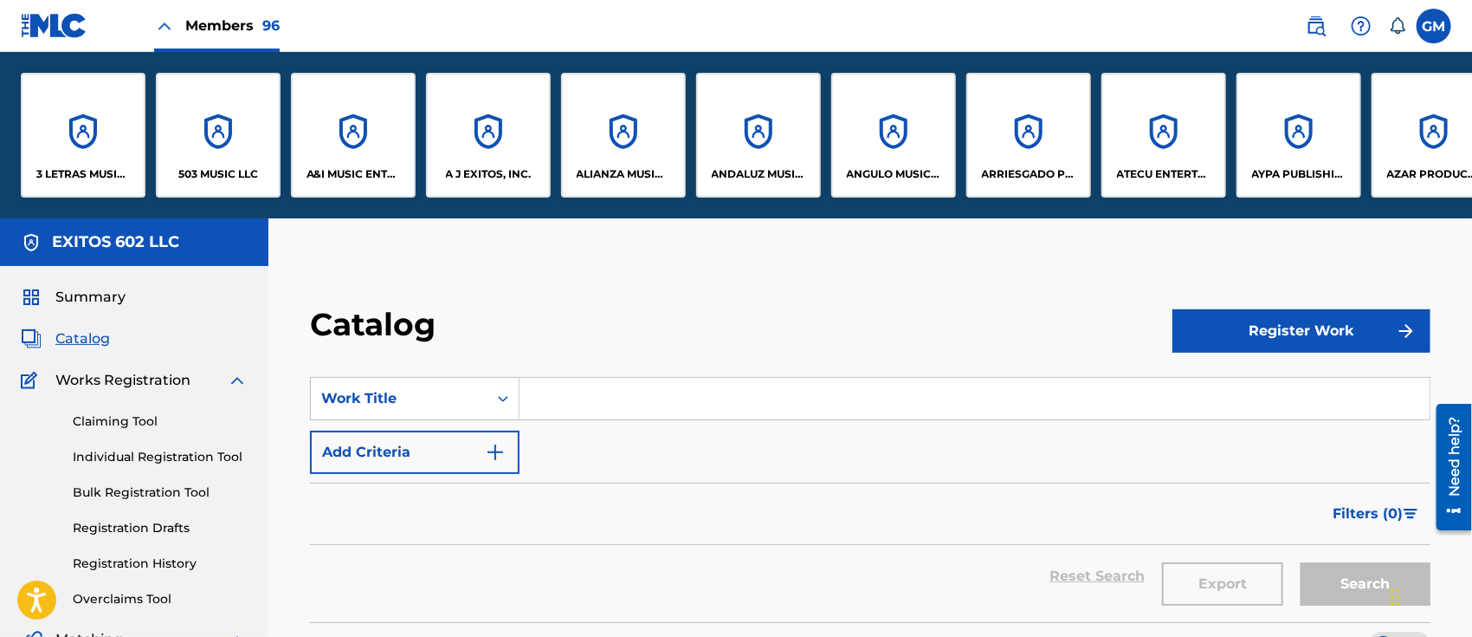 The image size is (1472, 637). What do you see at coordinates (495, 452) in the screenshot?
I see `img: 9d2ae6d4665cec9f34b9.svg` at bounding box center [495, 452].